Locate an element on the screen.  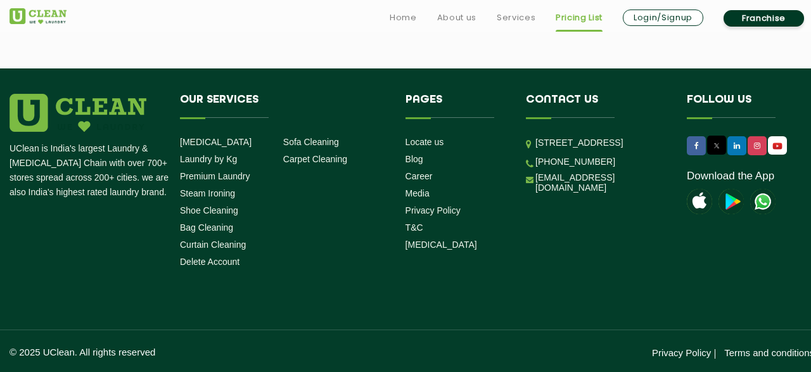
a: T&C is located at coordinates (414, 227).